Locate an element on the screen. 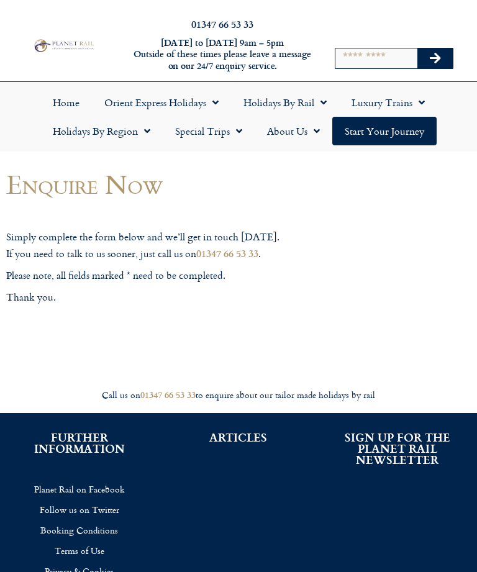 The height and width of the screenshot is (572, 477). button: Search is located at coordinates (436, 58).